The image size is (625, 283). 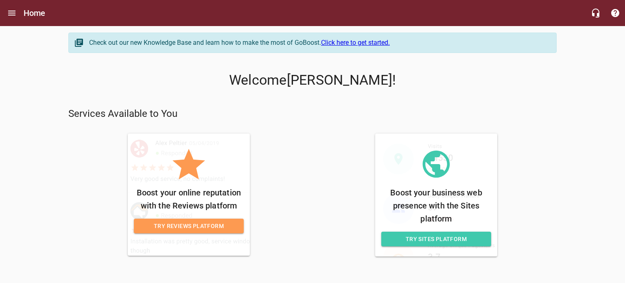 I want to click on a: Try Reviews Platform, so click(x=189, y=226).